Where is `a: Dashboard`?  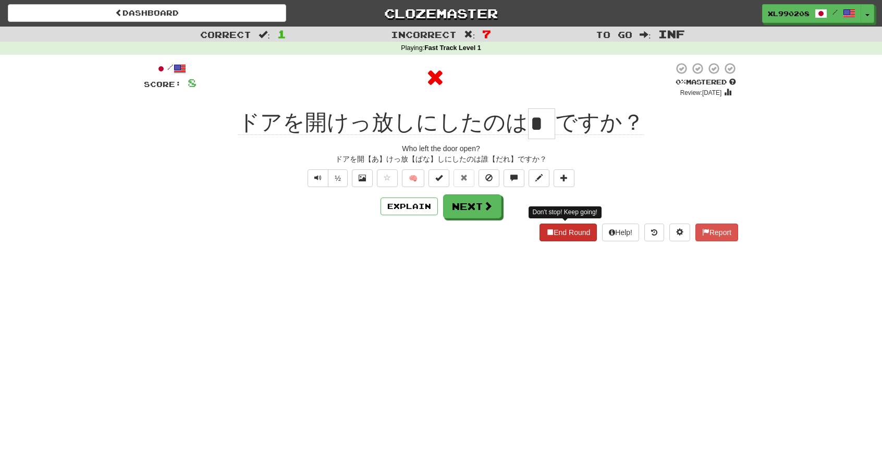 a: Dashboard is located at coordinates (147, 13).